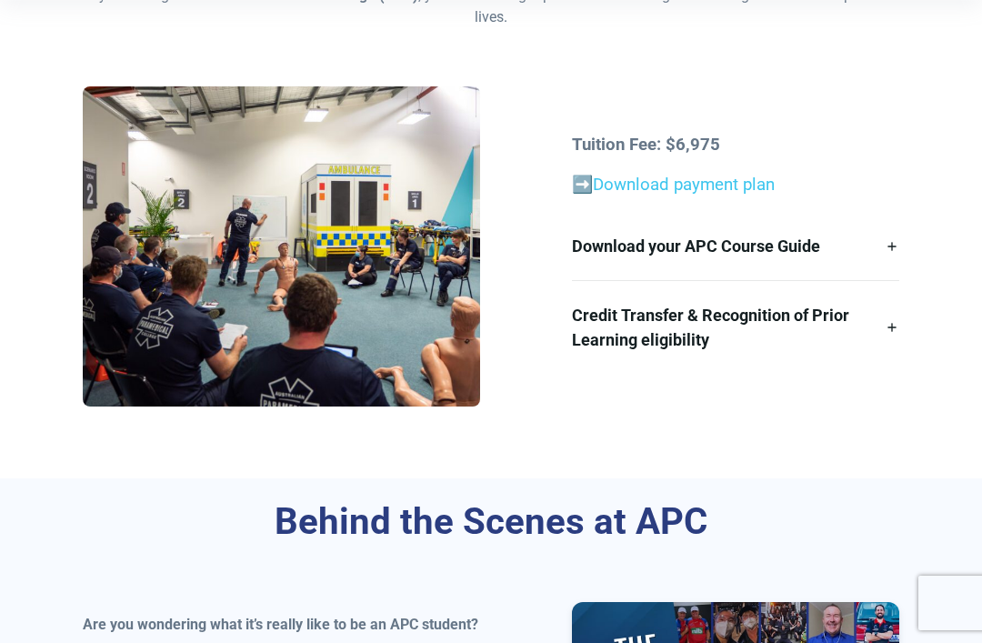  Describe the element at coordinates (491, 522) in the screenshot. I see `h3: Behind the Scenes at APC` at that location.